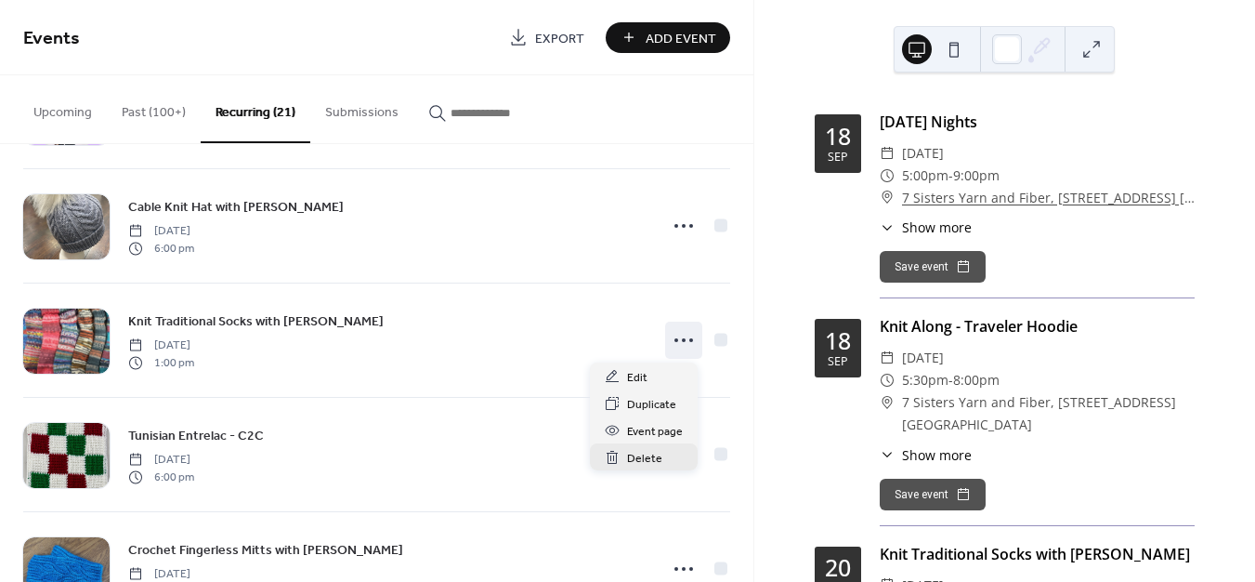  I want to click on span: Tunisian Entrelac - C2C, so click(196, 436).